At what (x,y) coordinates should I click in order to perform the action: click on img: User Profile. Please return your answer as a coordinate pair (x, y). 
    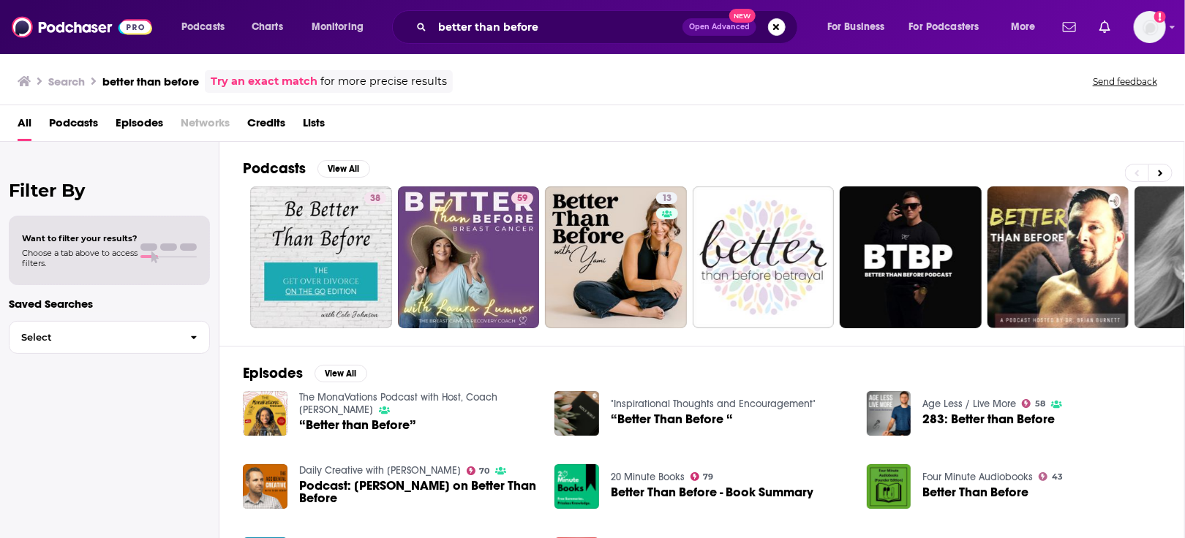
    Looking at the image, I should click on (1150, 27).